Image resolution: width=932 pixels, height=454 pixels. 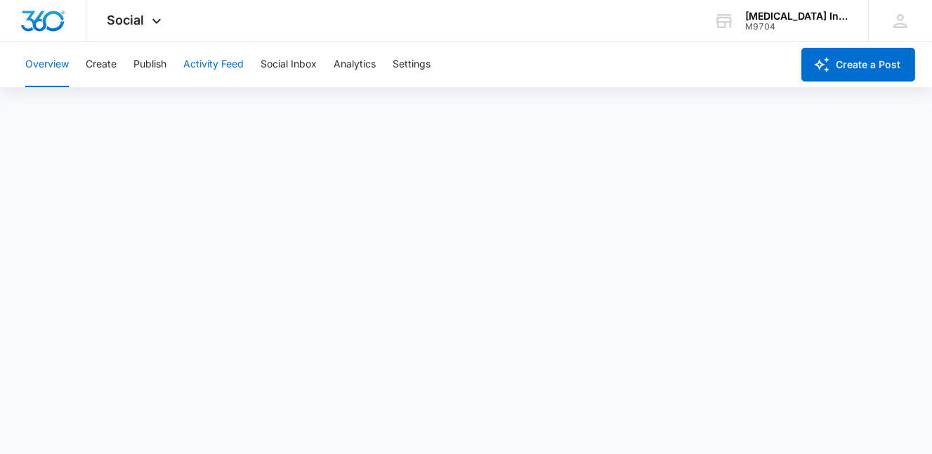 What do you see at coordinates (412, 65) in the screenshot?
I see `button: Settings` at bounding box center [412, 65].